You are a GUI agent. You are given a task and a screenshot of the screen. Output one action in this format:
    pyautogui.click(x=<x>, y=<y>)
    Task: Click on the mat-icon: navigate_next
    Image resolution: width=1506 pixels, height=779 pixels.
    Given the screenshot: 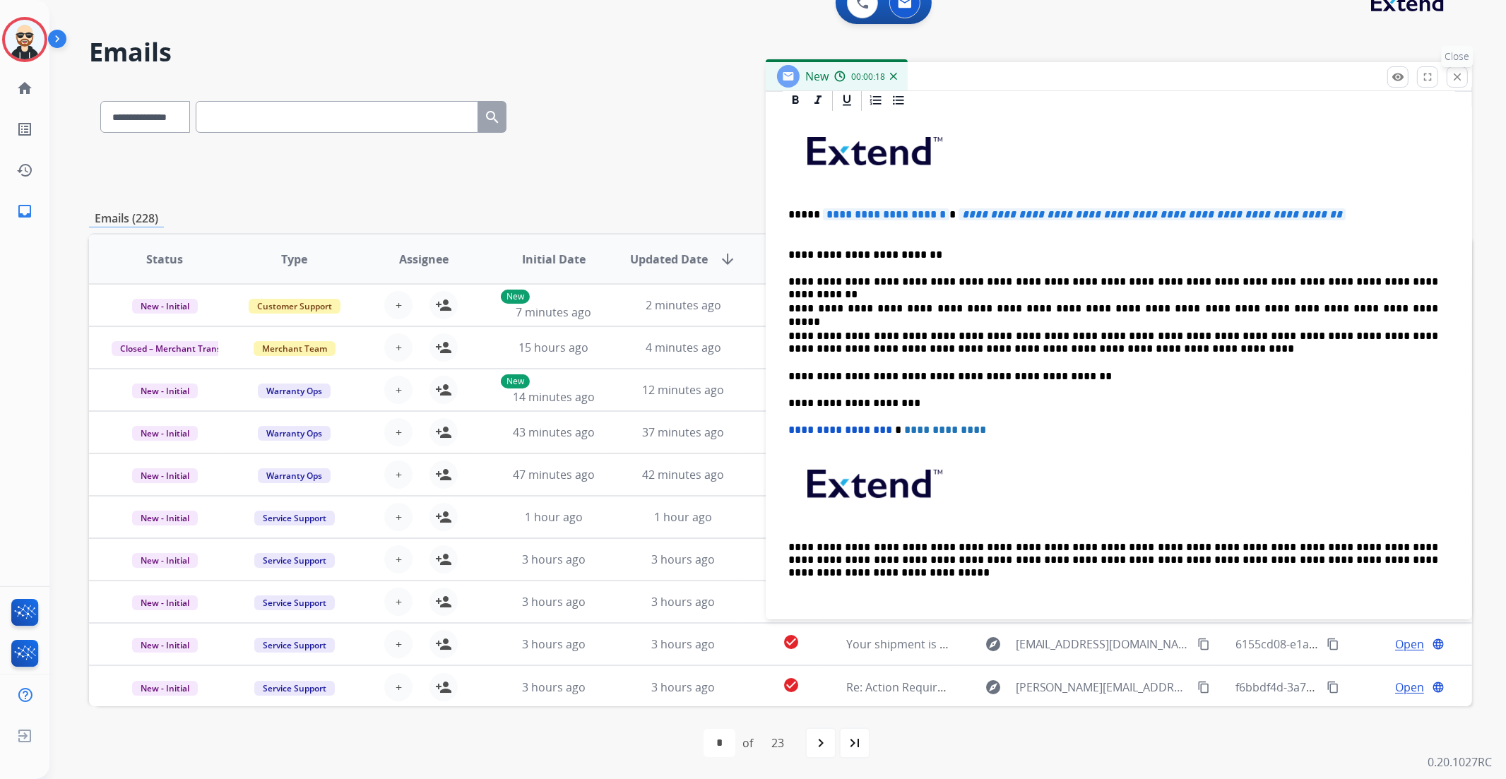 What is the action you would take?
    pyautogui.click(x=821, y=743)
    